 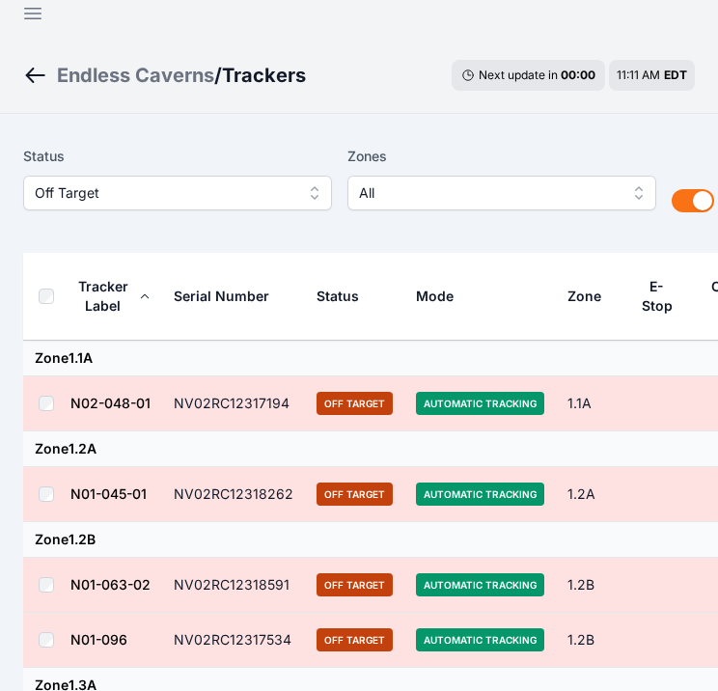 I want to click on td: NV02RC12317534, so click(x=234, y=640).